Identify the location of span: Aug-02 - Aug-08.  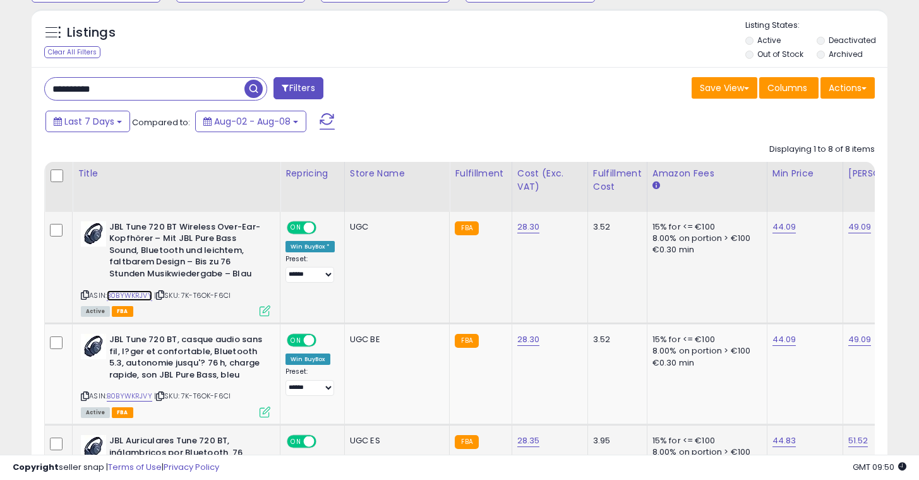
(252, 121).